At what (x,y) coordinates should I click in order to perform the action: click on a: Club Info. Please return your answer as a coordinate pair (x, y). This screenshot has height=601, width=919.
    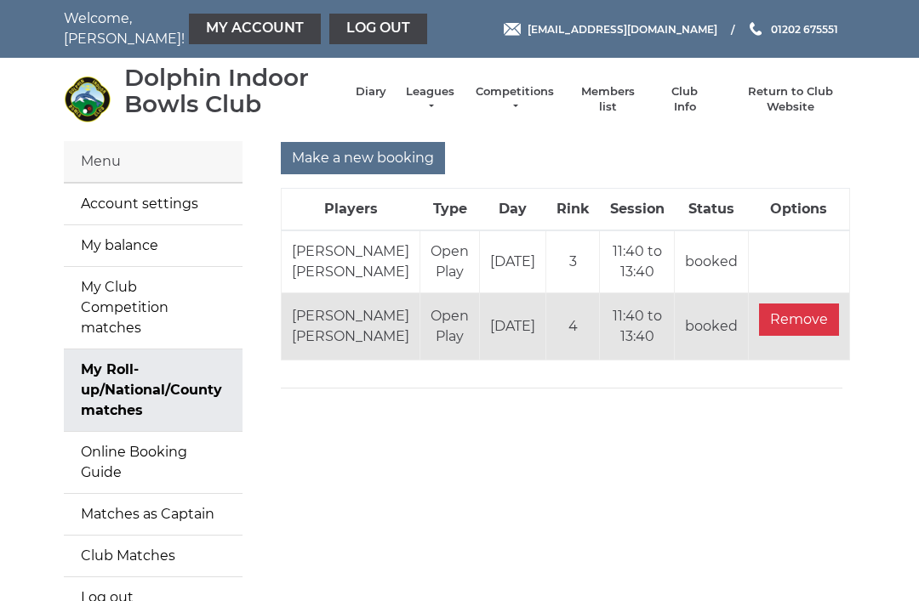
    Looking at the image, I should click on (685, 100).